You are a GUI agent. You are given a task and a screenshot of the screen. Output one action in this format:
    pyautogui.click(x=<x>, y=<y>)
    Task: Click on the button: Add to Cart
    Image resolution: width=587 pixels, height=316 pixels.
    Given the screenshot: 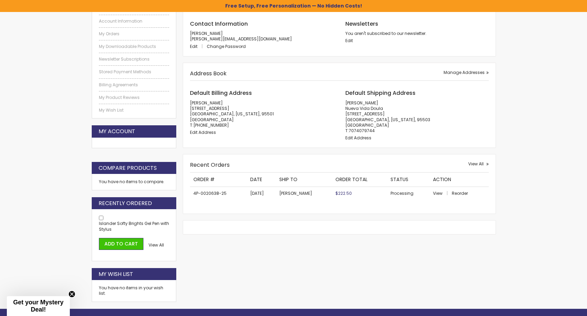 What is the action you would take?
    pyautogui.click(x=121, y=244)
    